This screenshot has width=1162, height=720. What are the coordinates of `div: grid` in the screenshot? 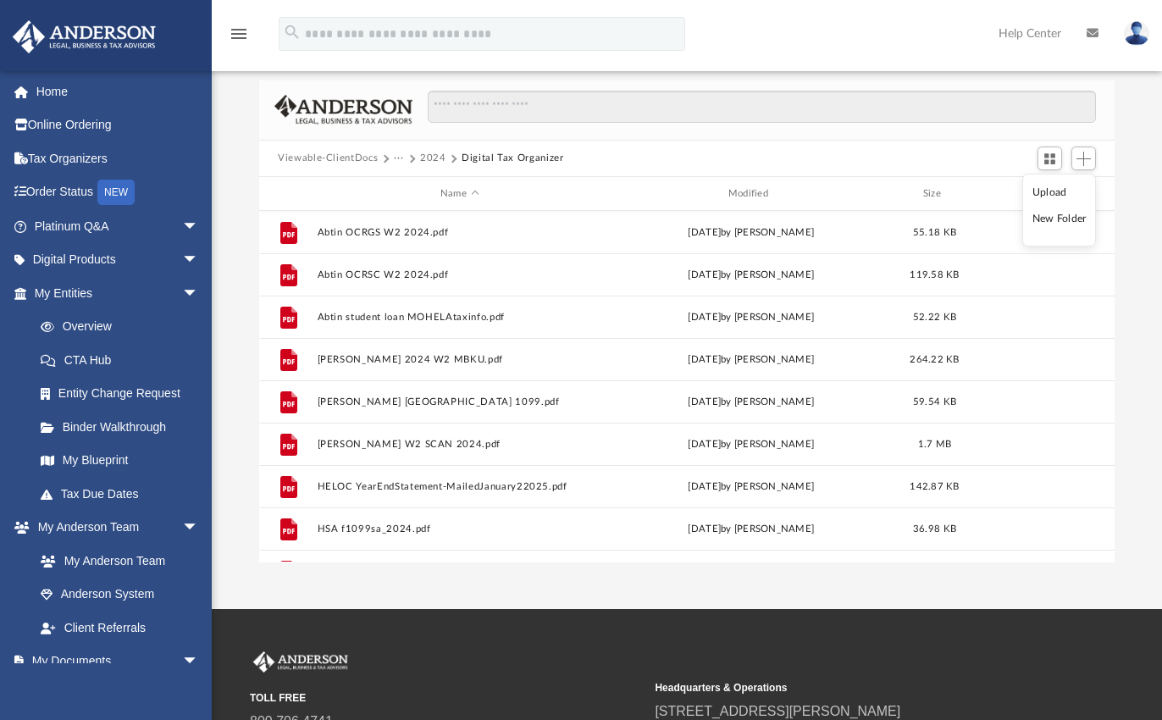 It's located at (687, 386).